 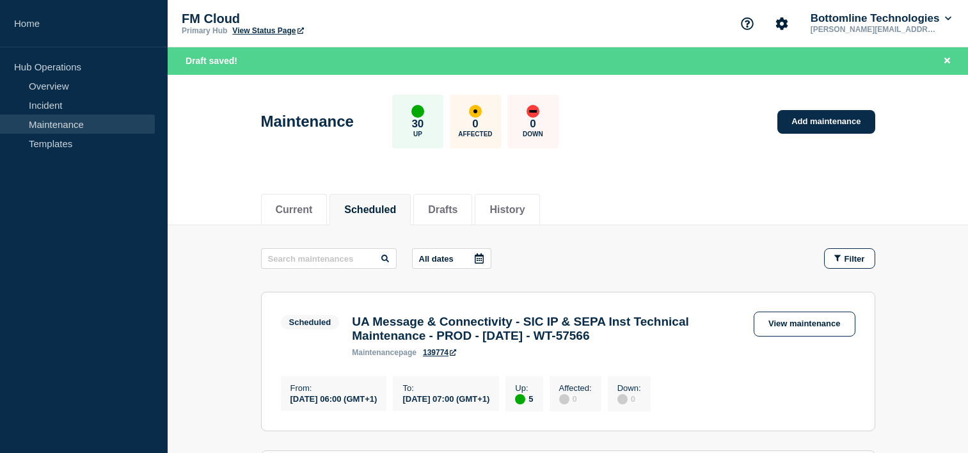 I want to click on a: Add maintenance, so click(x=826, y=122).